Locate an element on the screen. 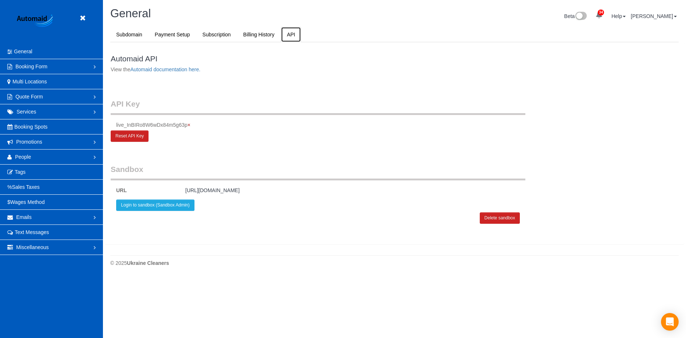 This screenshot has height=338, width=686. span: 34 is located at coordinates (601, 13).